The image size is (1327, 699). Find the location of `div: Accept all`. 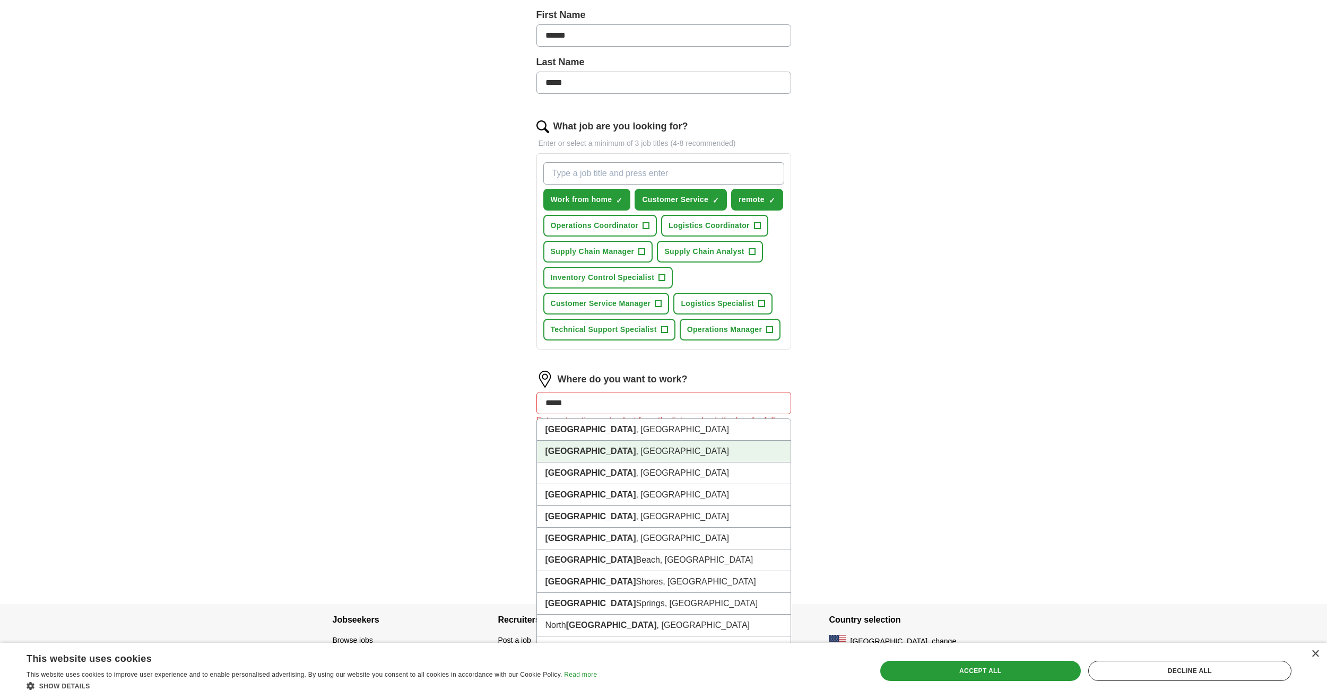

div: Accept all is located at coordinates (981, 671).